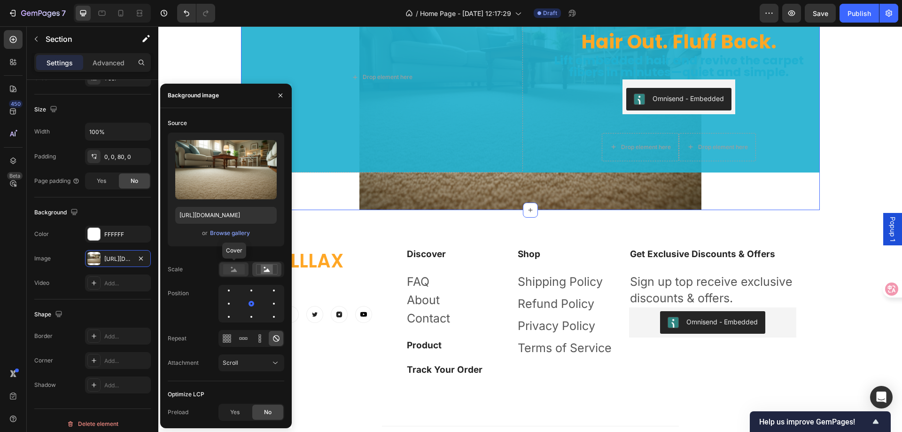  What do you see at coordinates (42, 131) in the screenshot?
I see `div: Width` at bounding box center [42, 131].